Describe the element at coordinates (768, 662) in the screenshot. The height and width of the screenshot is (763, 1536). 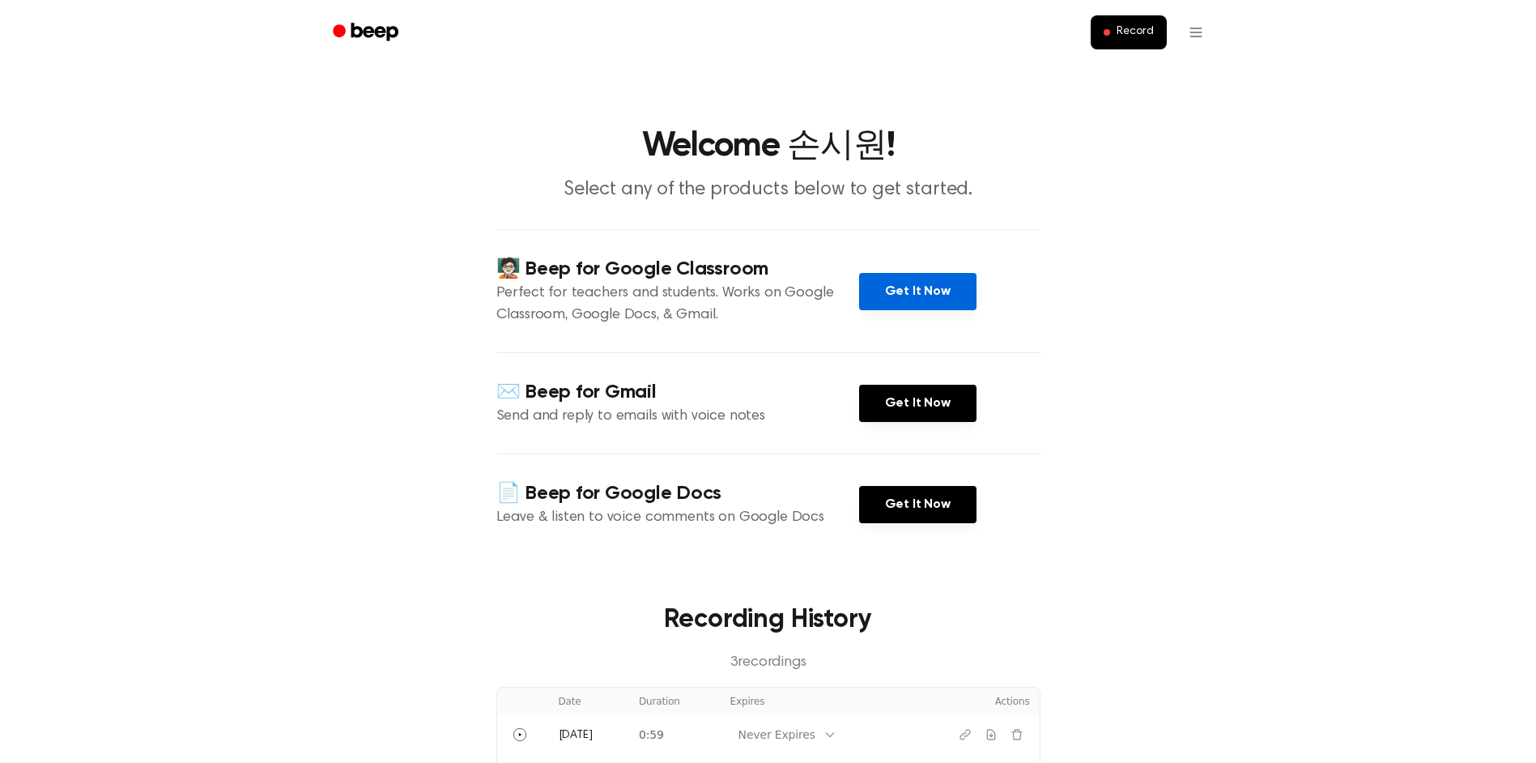
I see `p: 3 recording s` at that location.